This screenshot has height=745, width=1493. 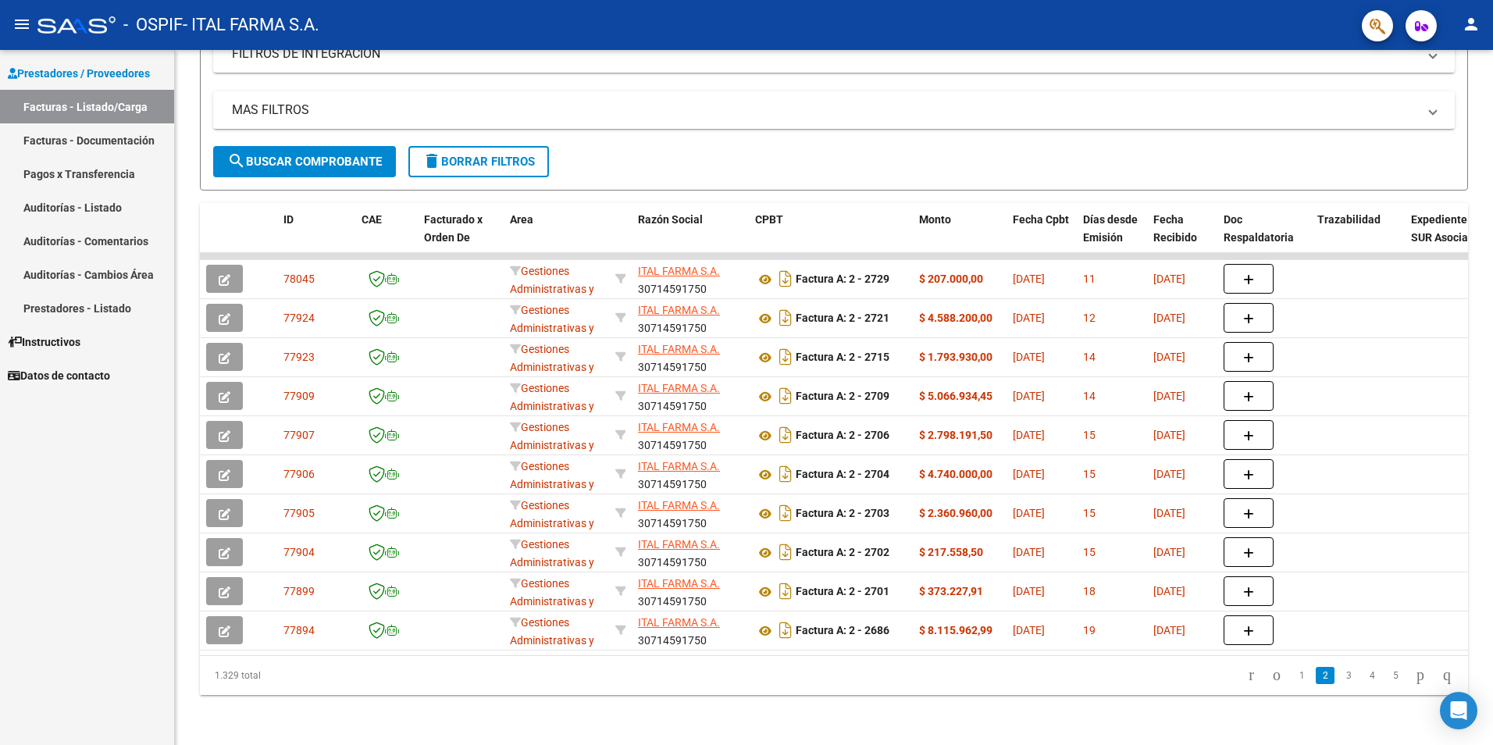 I want to click on span: 19, so click(x=1089, y=630).